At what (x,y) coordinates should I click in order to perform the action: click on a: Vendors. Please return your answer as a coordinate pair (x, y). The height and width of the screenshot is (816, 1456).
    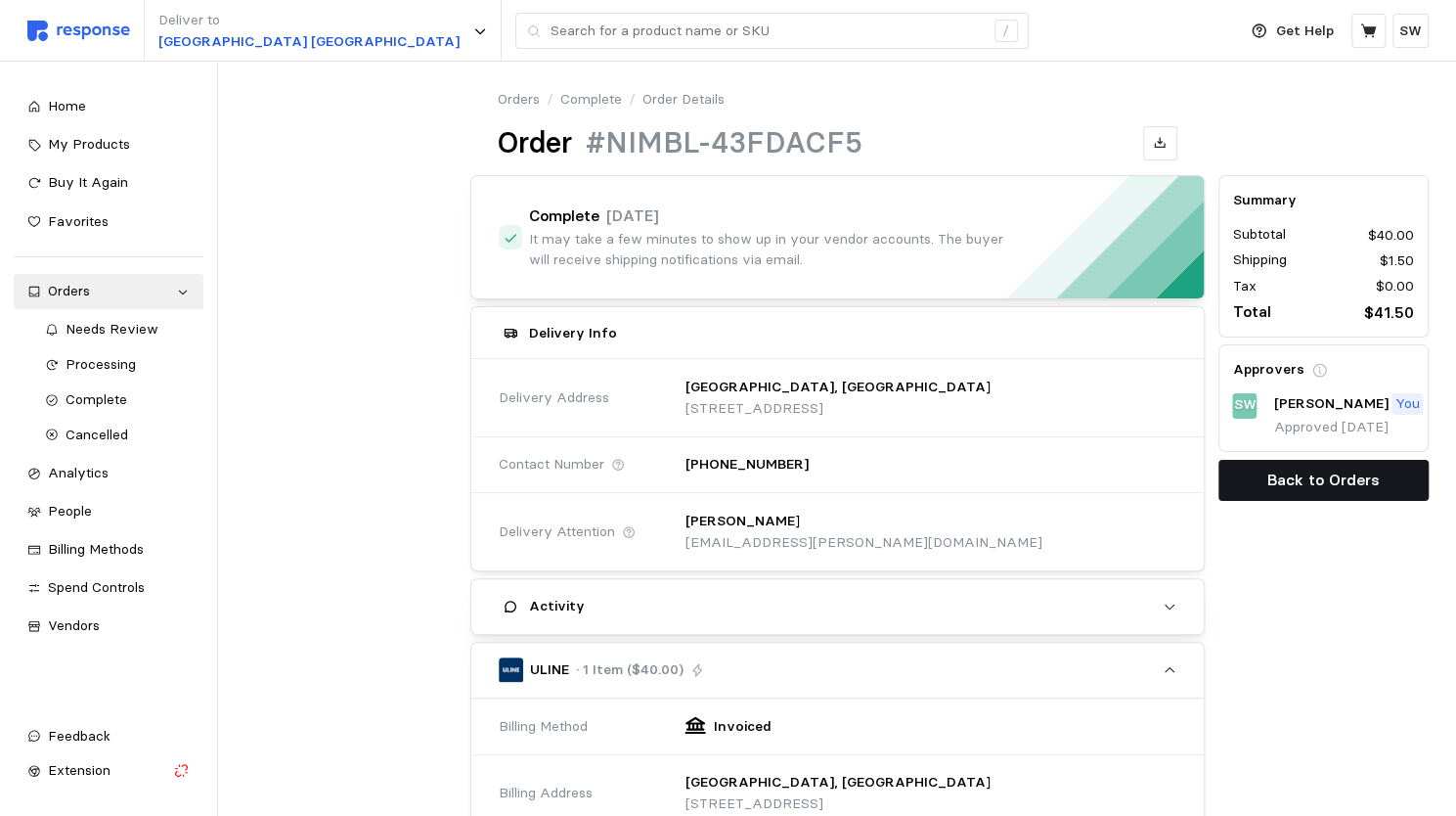
    Looking at the image, I should click on (108, 626).